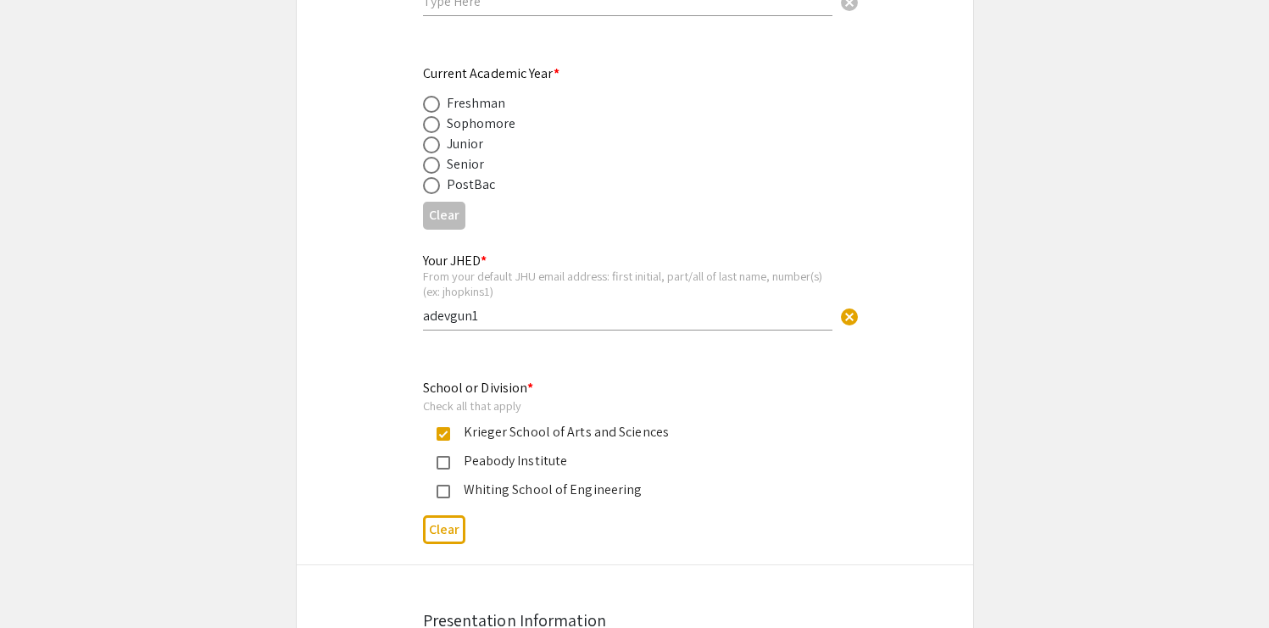 Image resolution: width=1269 pixels, height=628 pixels. Describe the element at coordinates (628, 461) in the screenshot. I see `div: Peabody Institute` at that location.